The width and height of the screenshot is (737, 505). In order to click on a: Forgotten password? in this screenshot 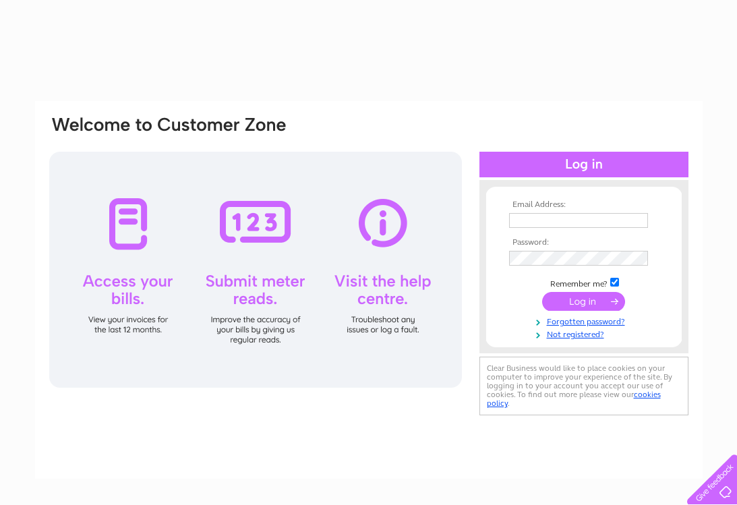, I will do `click(586, 320)`.